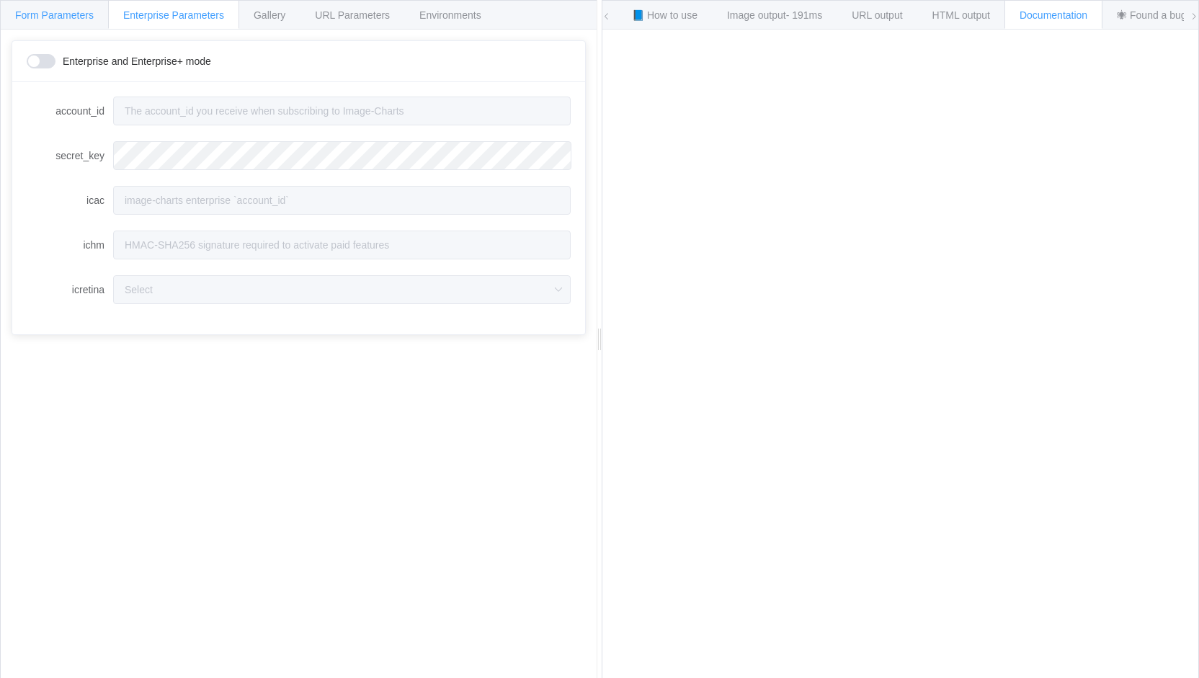 The width and height of the screenshot is (1199, 678). Describe the element at coordinates (70, 245) in the screenshot. I see `label: ichm` at that location.